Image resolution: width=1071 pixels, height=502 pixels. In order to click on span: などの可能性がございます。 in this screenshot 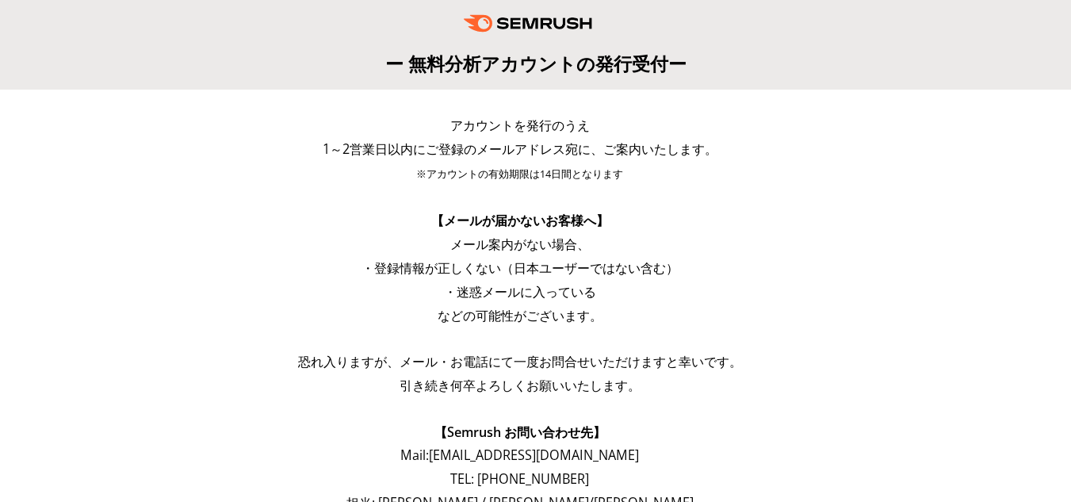, I will do `click(520, 315)`.